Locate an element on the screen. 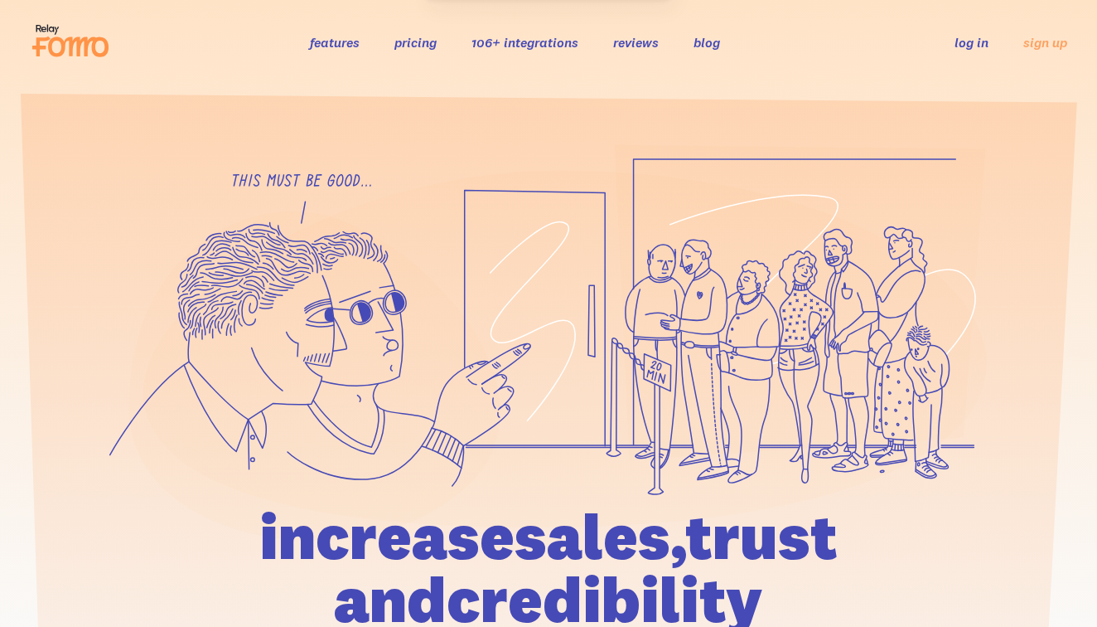 The width and height of the screenshot is (1097, 627). a: 106+ integrations is located at coordinates (525, 42).